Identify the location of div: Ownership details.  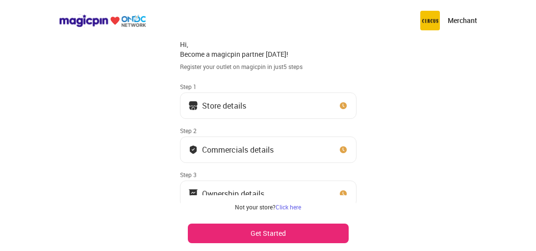
(233, 194).